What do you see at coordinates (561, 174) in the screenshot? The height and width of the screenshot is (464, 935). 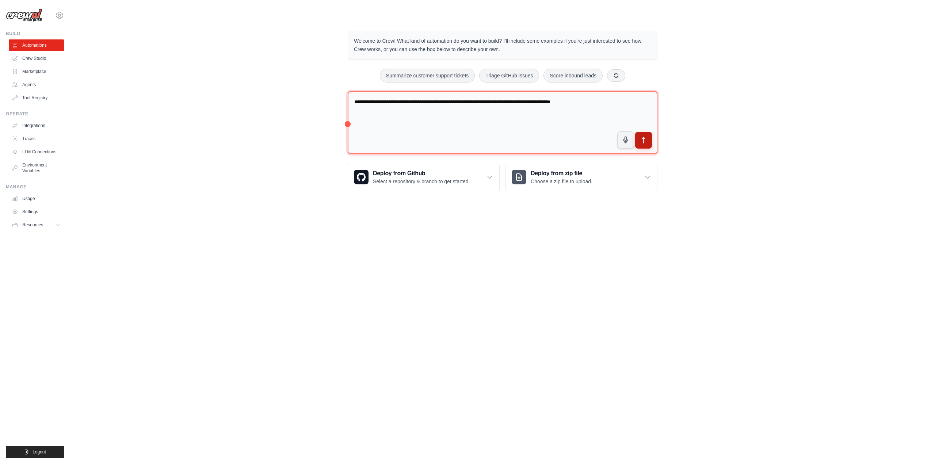 I see `h3: Deploy from zip file` at bounding box center [561, 174].